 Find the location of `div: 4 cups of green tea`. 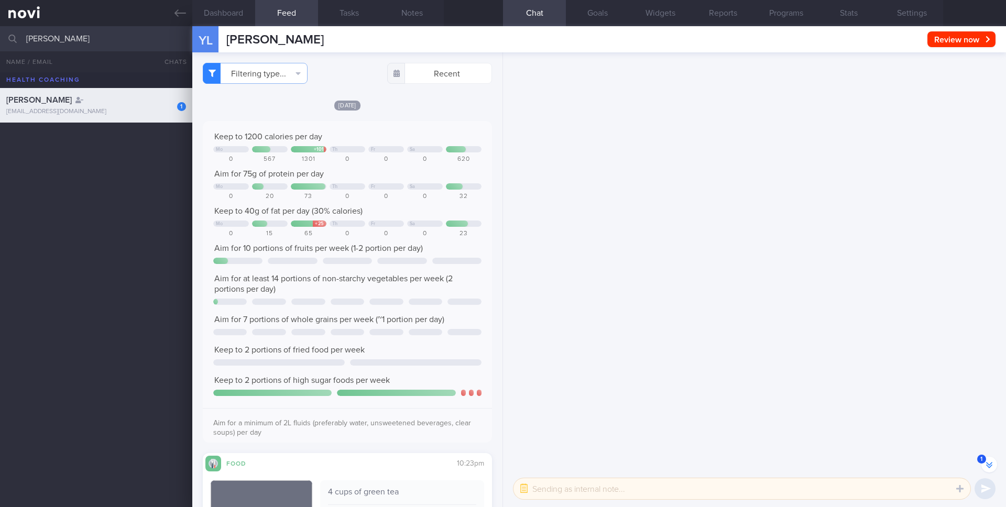

div: 4 cups of green tea is located at coordinates (402, 495).